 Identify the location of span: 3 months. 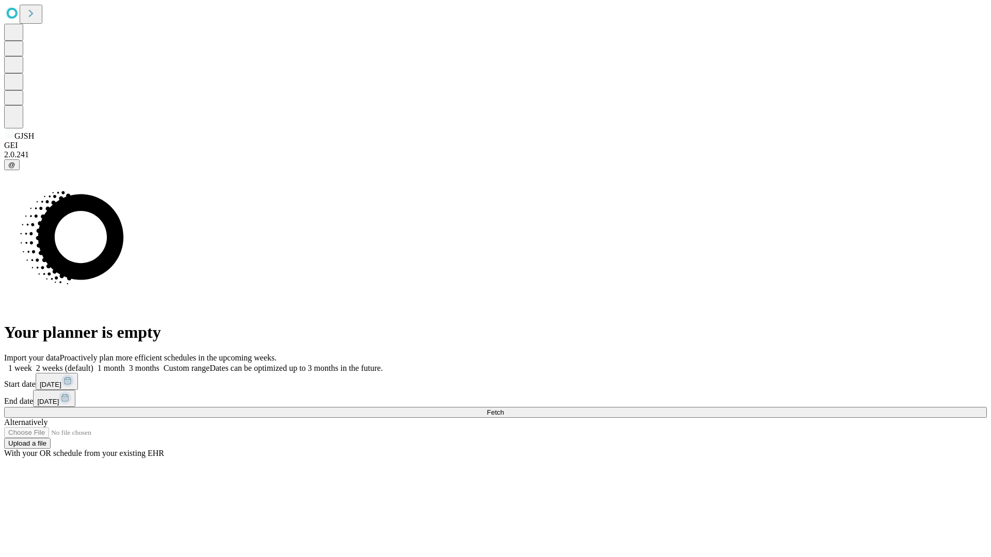
(144, 368).